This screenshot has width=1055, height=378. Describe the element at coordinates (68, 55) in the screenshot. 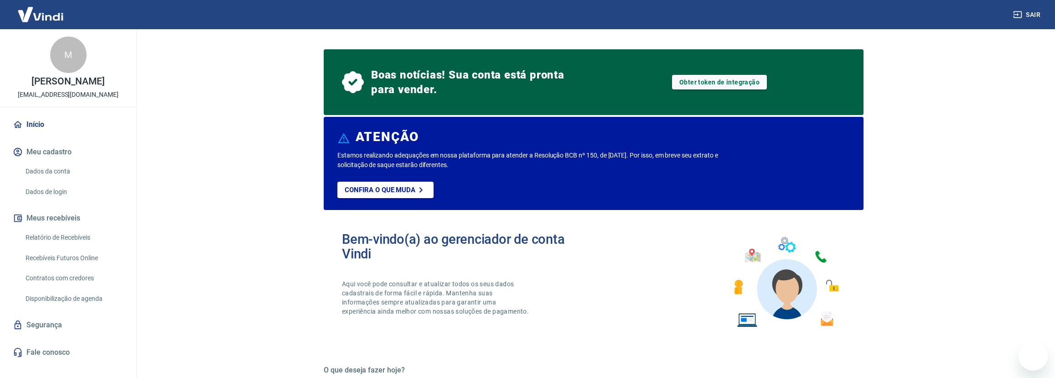

I see `div: M` at that location.